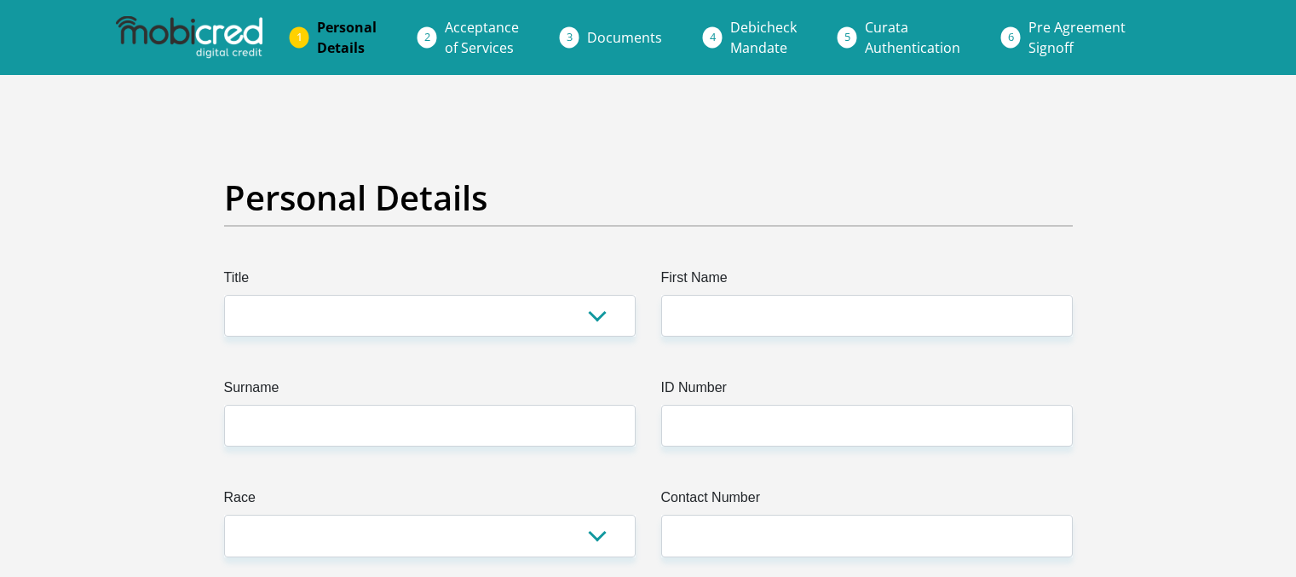 The height and width of the screenshot is (577, 1296). I want to click on a: DebicheckMandate, so click(764, 37).